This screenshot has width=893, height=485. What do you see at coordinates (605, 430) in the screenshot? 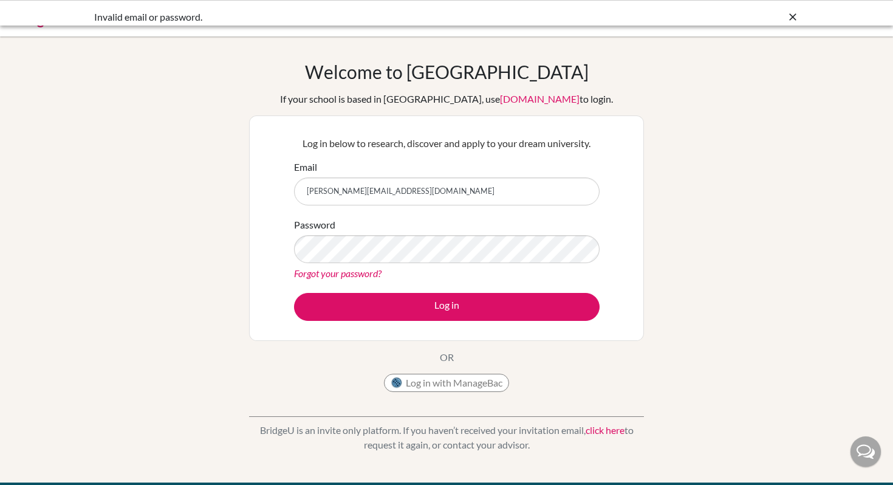
I see `a: click here` at bounding box center [605, 430].